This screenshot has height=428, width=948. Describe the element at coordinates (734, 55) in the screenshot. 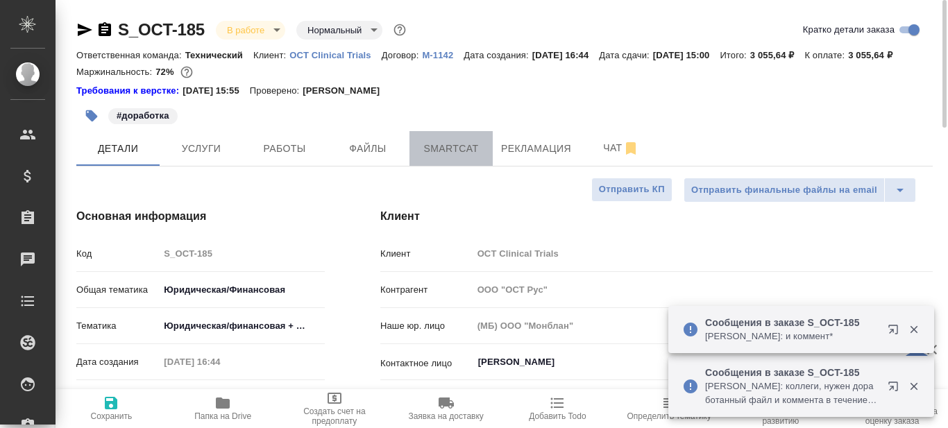

I see `p: Итого:` at that location.